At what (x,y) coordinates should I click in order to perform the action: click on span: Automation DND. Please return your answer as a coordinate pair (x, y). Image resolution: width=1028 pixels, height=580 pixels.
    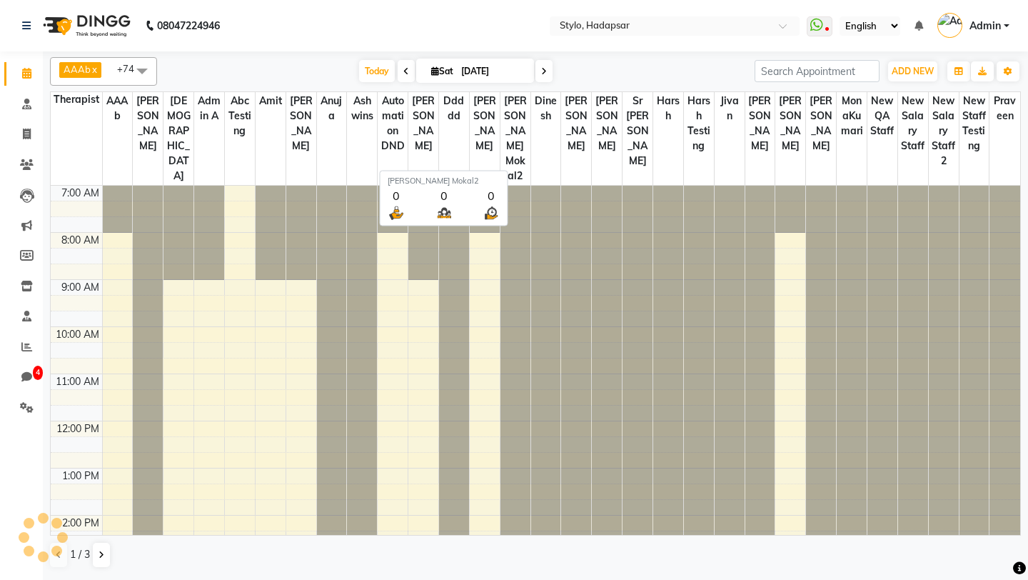
    Looking at the image, I should click on (393, 123).